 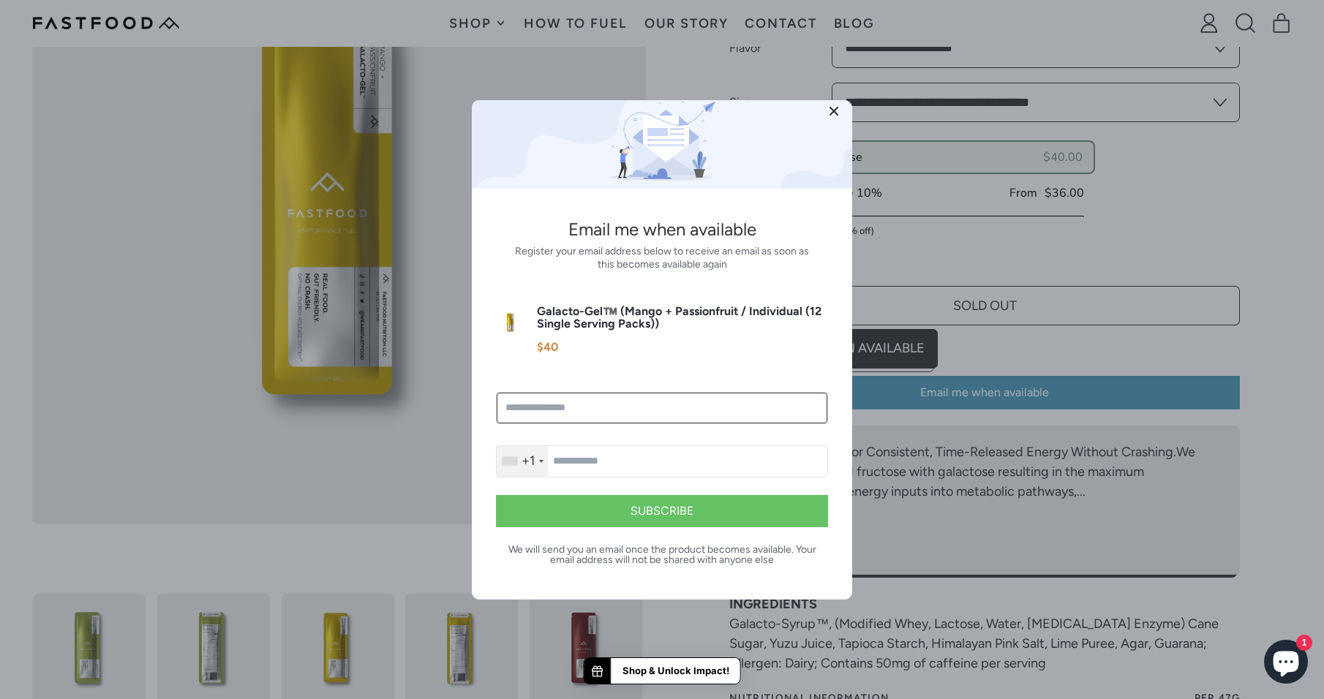 I want to click on p: Register your email address below to receive an email as soon as this becomes available again, so click(x=662, y=258).